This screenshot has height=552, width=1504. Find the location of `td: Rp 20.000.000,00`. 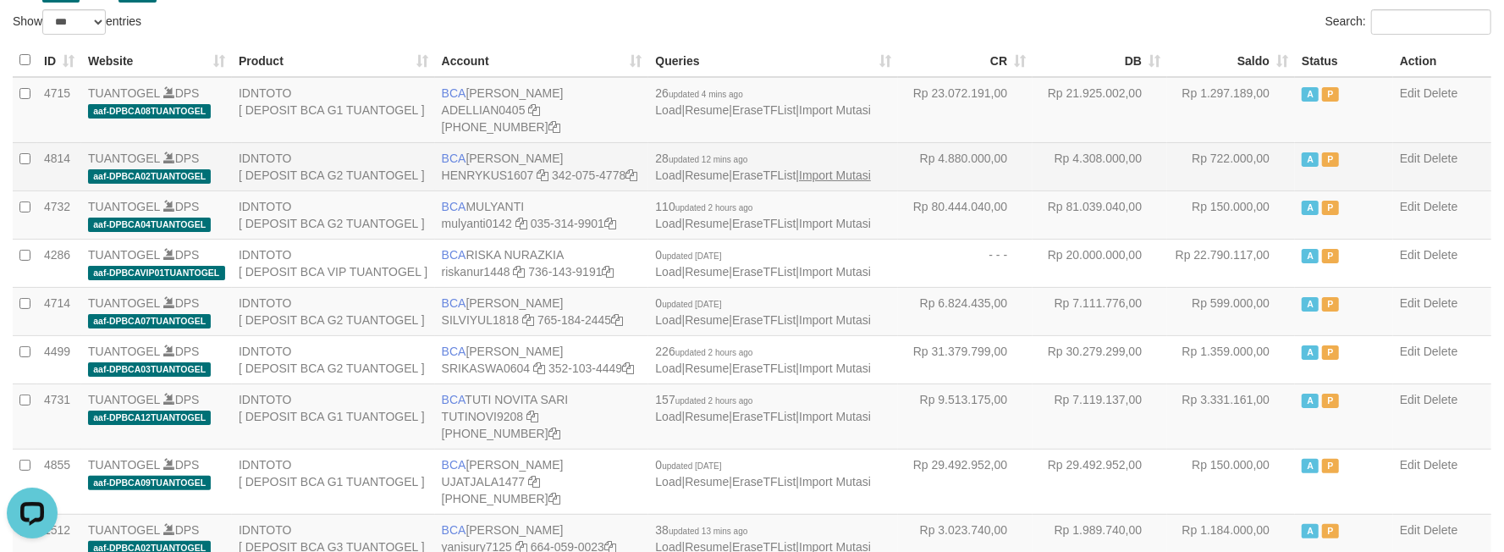

td: Rp 20.000.000,00 is located at coordinates (1099, 262).